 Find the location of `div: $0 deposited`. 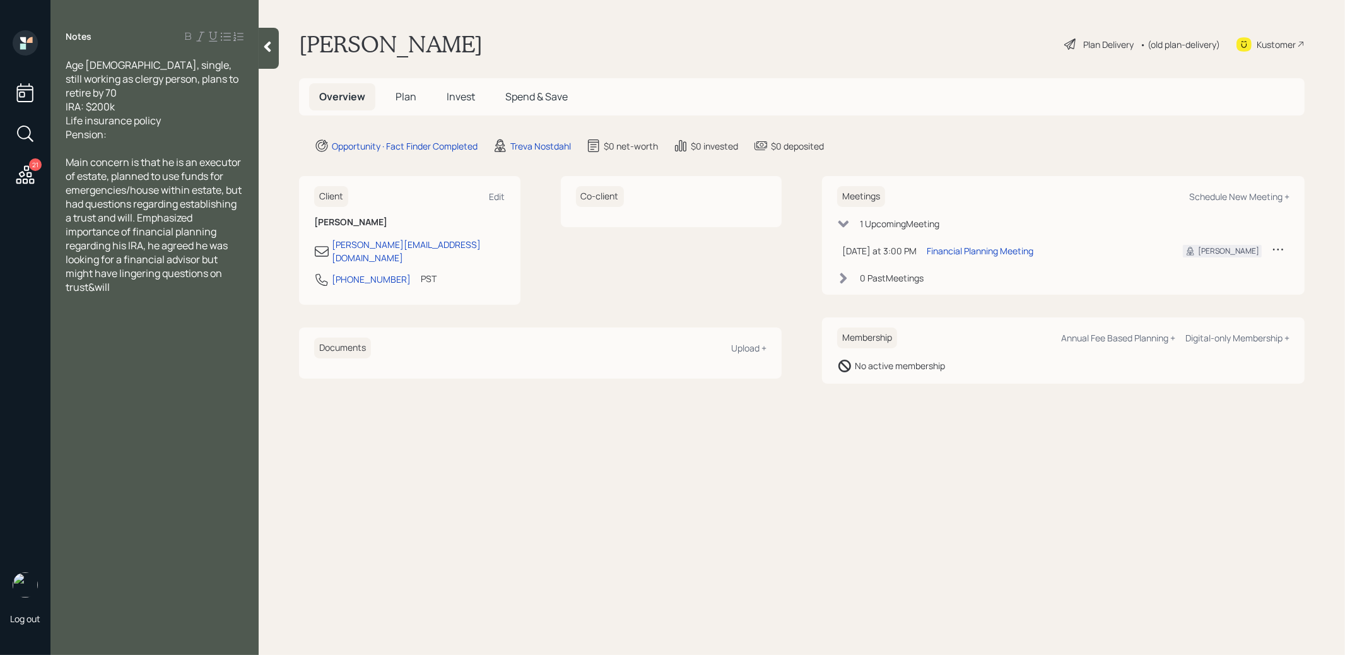

div: $0 deposited is located at coordinates (798, 146).